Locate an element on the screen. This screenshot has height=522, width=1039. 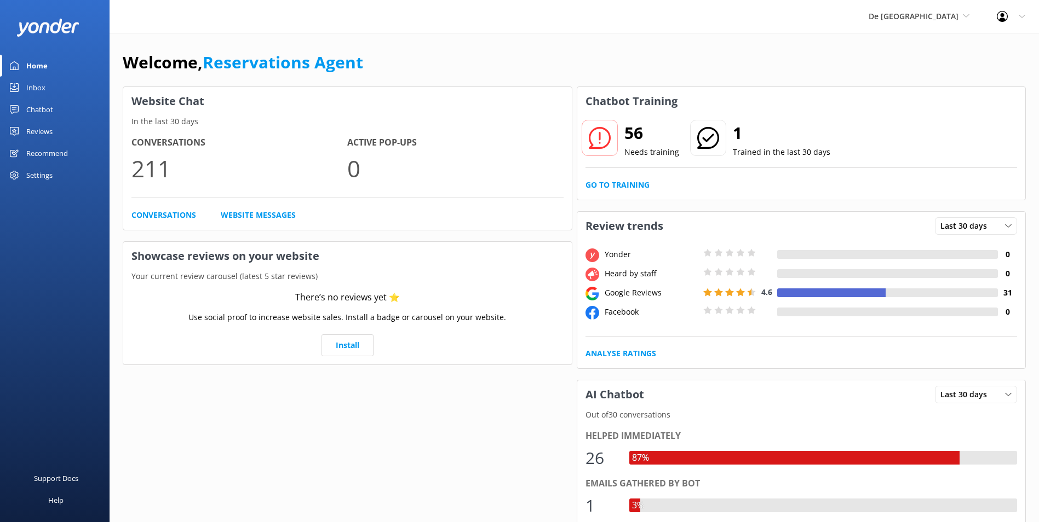
p: Use social proof to increase website sales. Install a badge or carousel on your website. is located at coordinates (347, 318).